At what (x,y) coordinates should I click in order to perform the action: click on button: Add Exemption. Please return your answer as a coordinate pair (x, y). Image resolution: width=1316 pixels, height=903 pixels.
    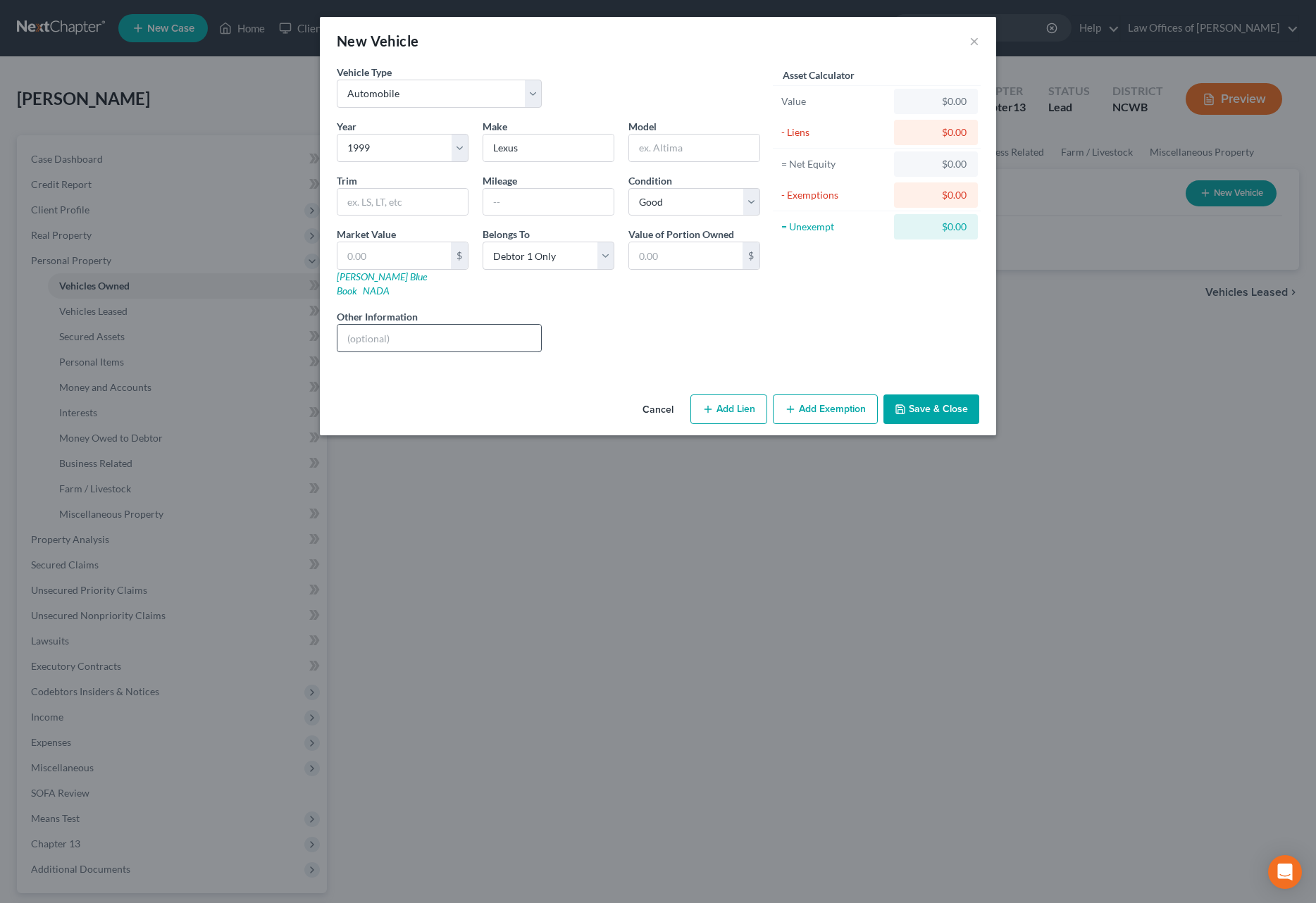
    Looking at the image, I should click on (825, 410).